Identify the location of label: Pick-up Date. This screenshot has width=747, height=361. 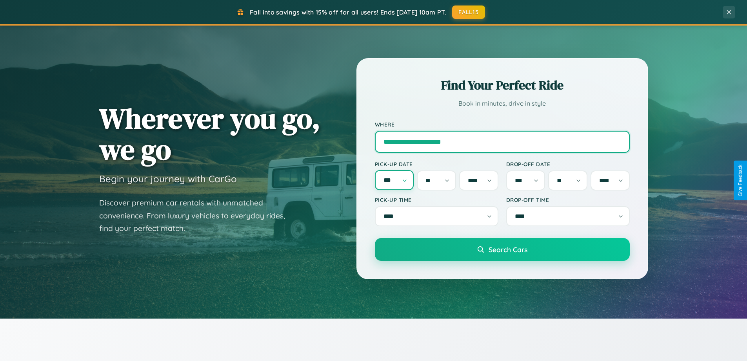
(437, 164).